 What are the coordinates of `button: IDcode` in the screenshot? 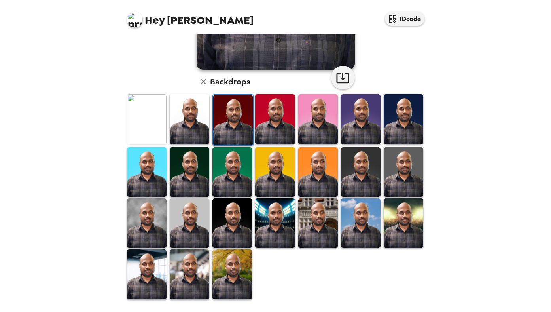 It's located at (405, 19).